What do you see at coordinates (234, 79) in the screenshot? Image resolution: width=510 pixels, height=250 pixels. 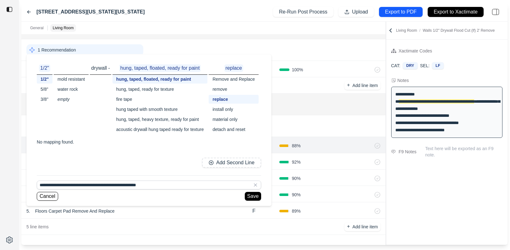 I see `div: Remove and Replace` at bounding box center [234, 79].